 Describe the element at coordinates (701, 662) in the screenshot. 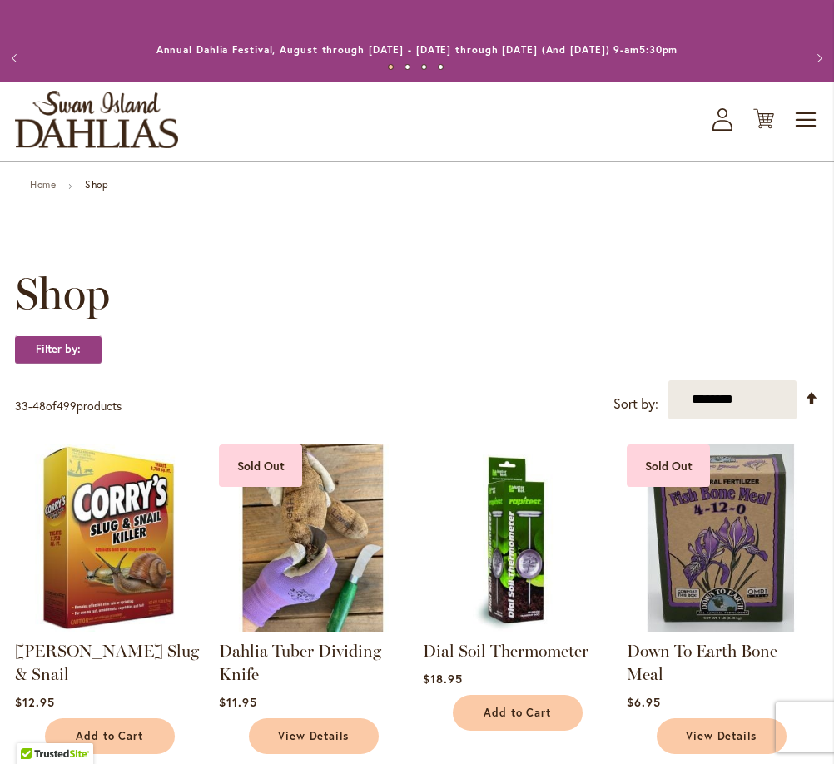

I see `a: Down To Earth Bone Meal` at that location.